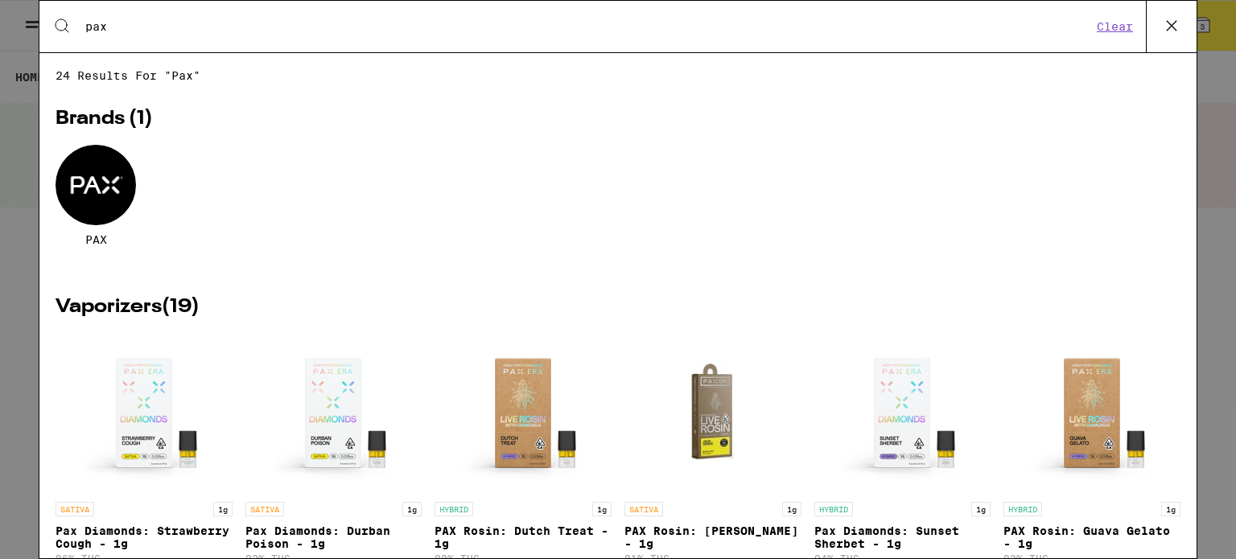  What do you see at coordinates (523, 537) in the screenshot?
I see `p: PAX Rosin: Dutch Treat - 1g` at bounding box center [523, 537].